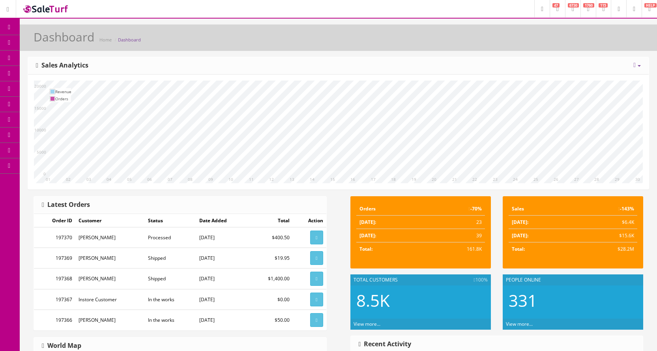 This screenshot has height=351, width=657. Describe the element at coordinates (271, 258) in the screenshot. I see `td: $19.95` at that location.